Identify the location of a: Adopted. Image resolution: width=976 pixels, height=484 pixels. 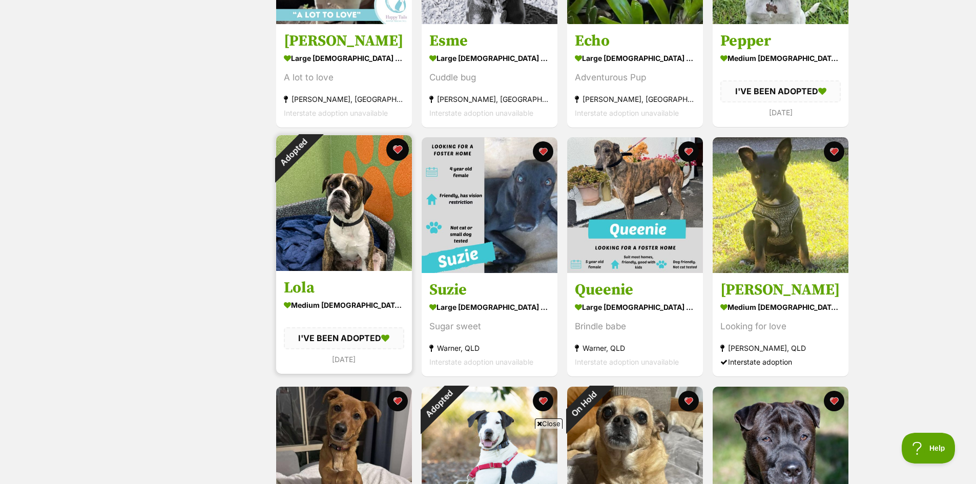
(344, 268).